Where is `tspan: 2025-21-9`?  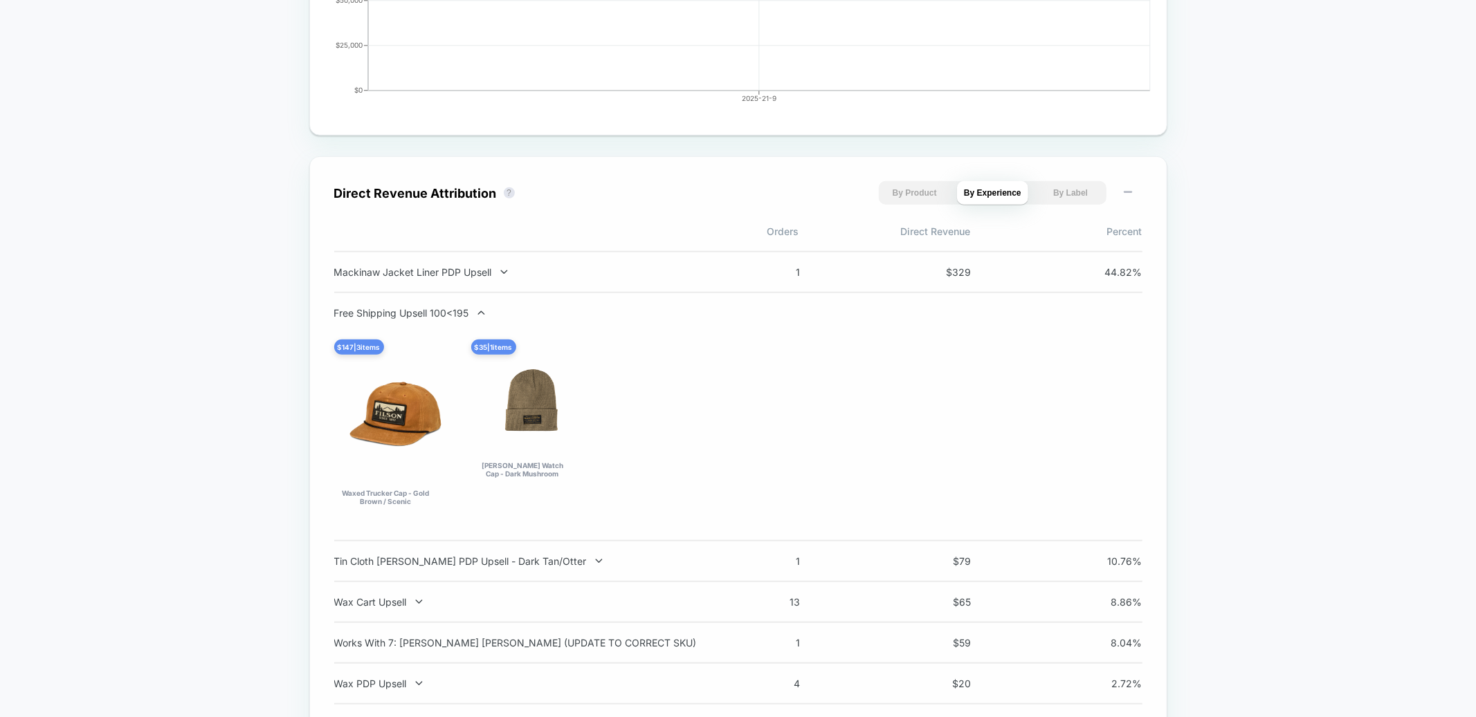 tspan: 2025-21-9 is located at coordinates (759, 98).